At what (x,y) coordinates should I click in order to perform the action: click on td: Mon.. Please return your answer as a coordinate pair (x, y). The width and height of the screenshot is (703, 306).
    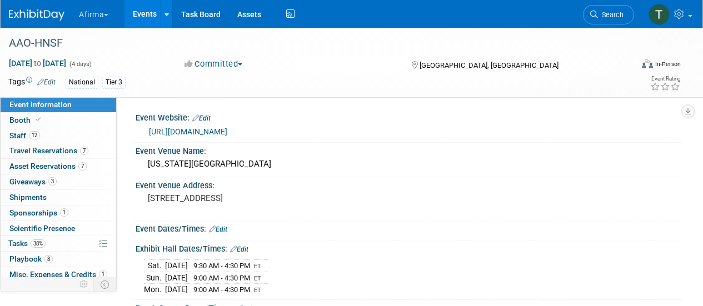
    Looking at the image, I should click on (154, 289).